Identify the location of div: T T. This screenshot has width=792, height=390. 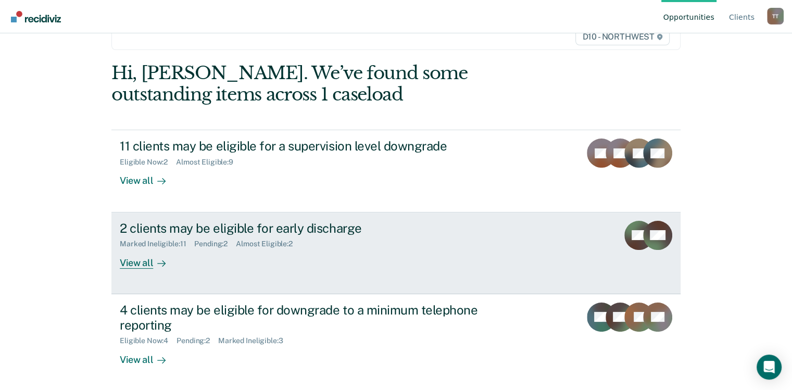
(775, 16).